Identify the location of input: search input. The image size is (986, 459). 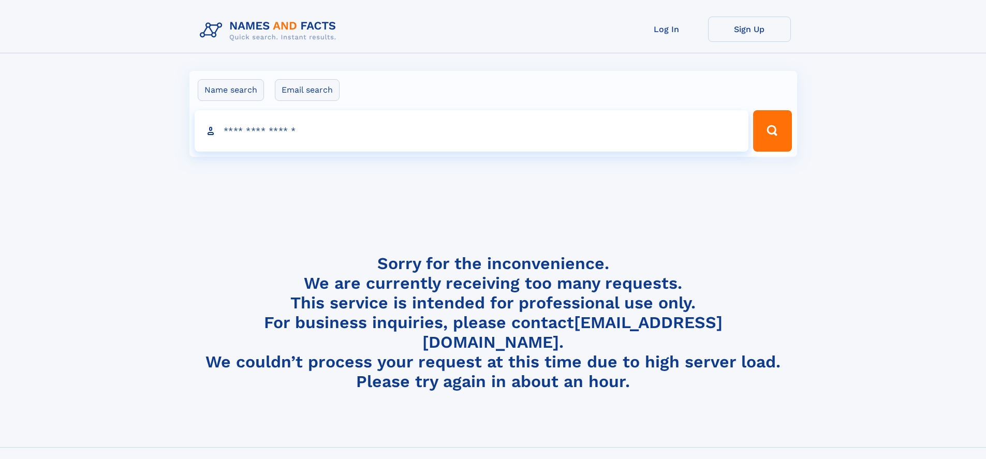
(472, 131).